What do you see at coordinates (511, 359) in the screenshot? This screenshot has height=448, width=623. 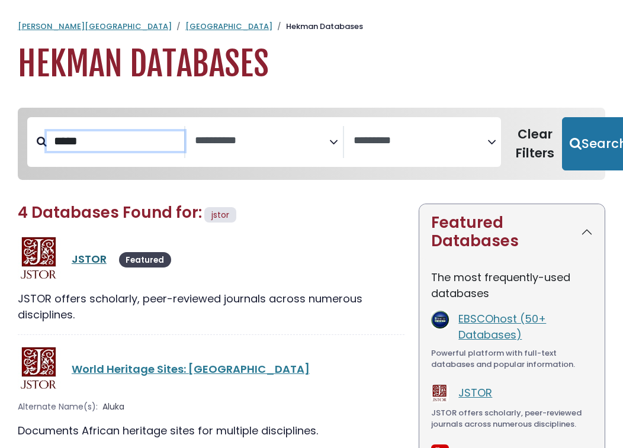 I see `div: Powerful platform with full-text databases and popular information.` at bounding box center [511, 359].